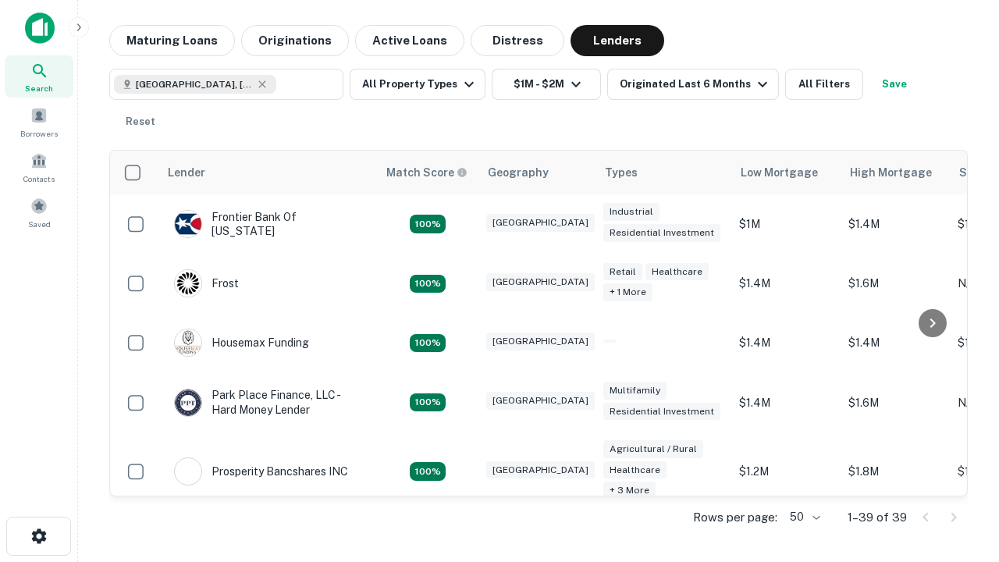  I want to click on div: Low Mortgage, so click(779, 172).